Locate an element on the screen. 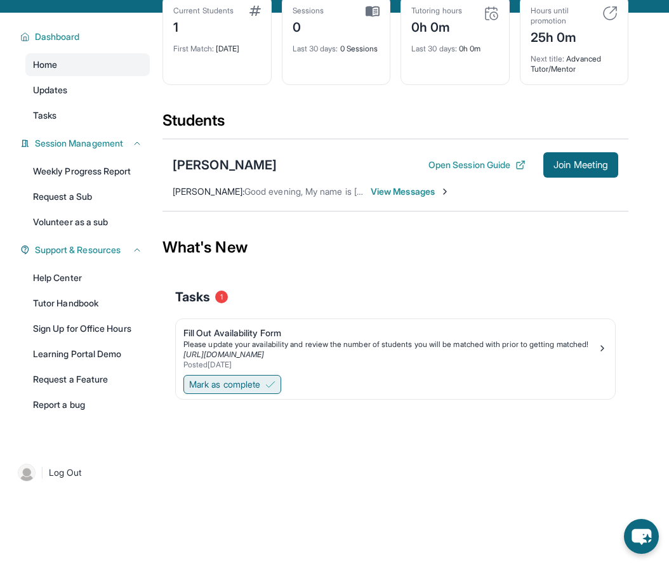  div: Tutoring hours is located at coordinates (437, 11).